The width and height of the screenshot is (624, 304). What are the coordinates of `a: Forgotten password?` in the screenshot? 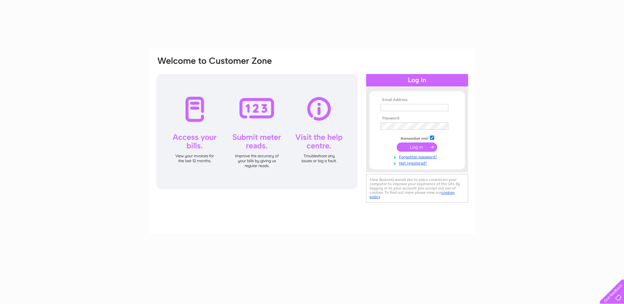 It's located at (417, 156).